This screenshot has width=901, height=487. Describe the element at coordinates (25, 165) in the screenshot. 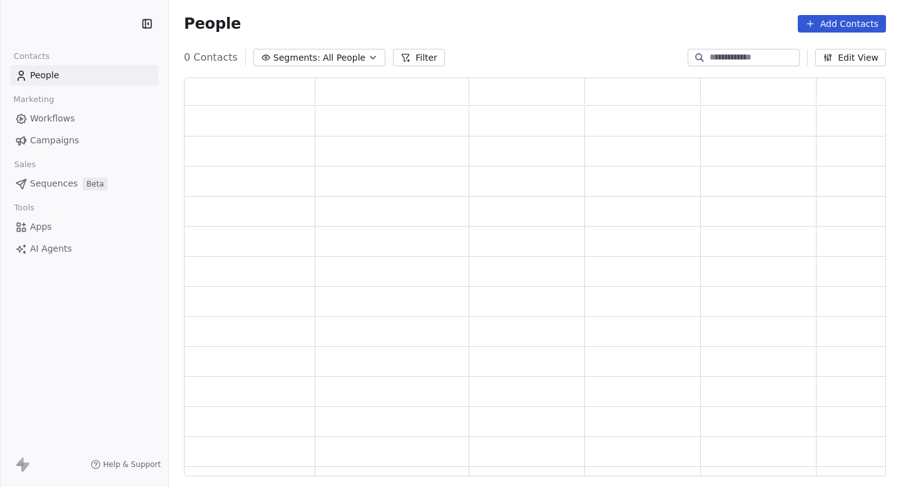

I see `span: Sales` at that location.